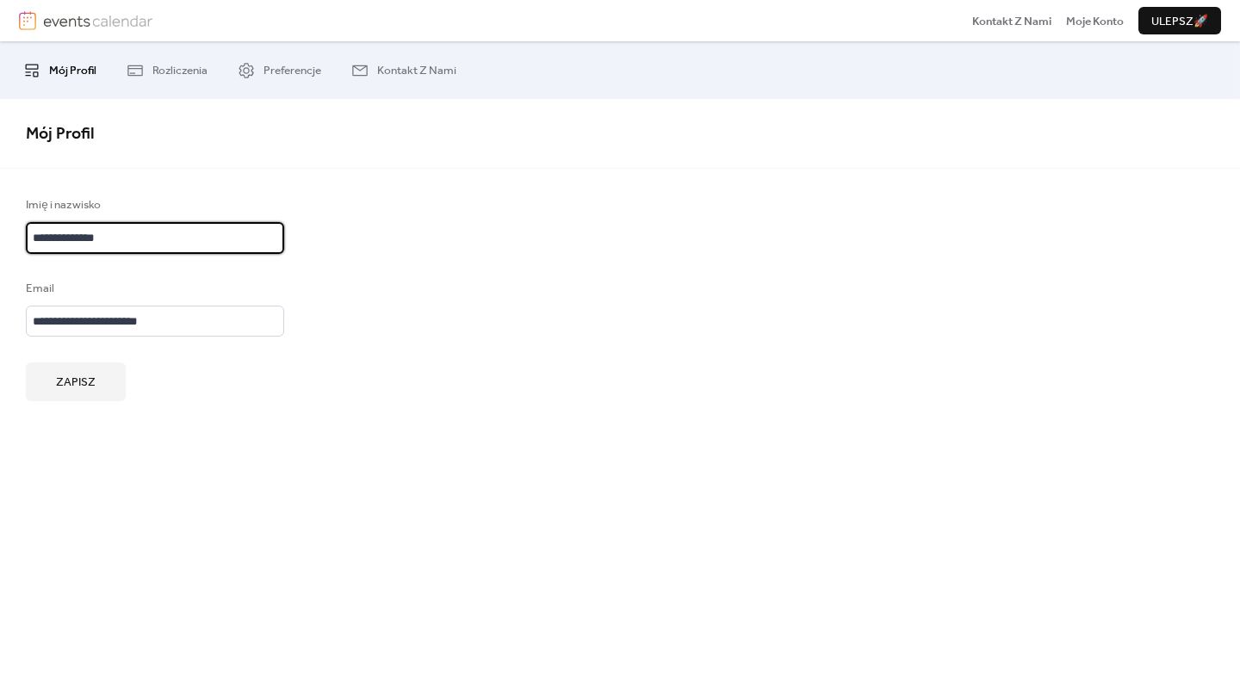  What do you see at coordinates (97, 21) in the screenshot?
I see `img: logotype` at bounding box center [97, 21].